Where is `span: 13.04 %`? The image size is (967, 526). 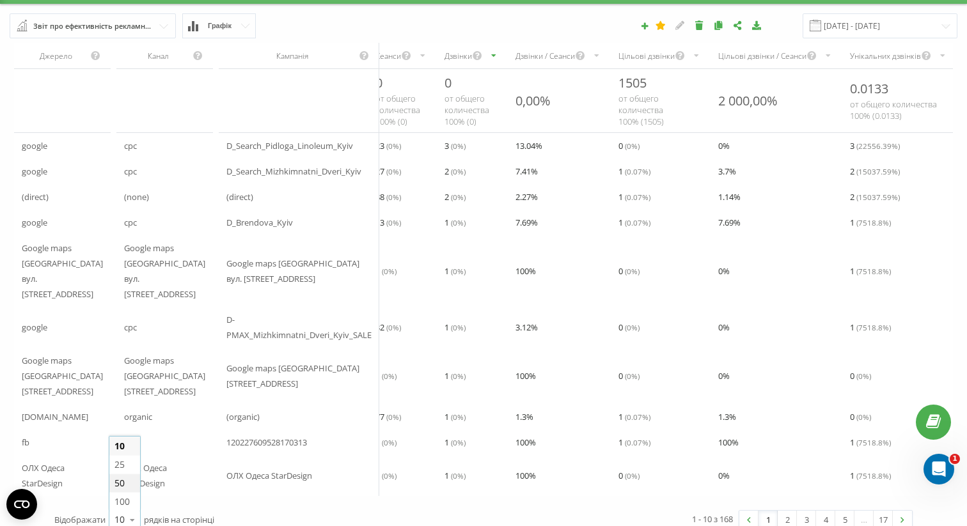
span: 13.04 % is located at coordinates (529, 146).